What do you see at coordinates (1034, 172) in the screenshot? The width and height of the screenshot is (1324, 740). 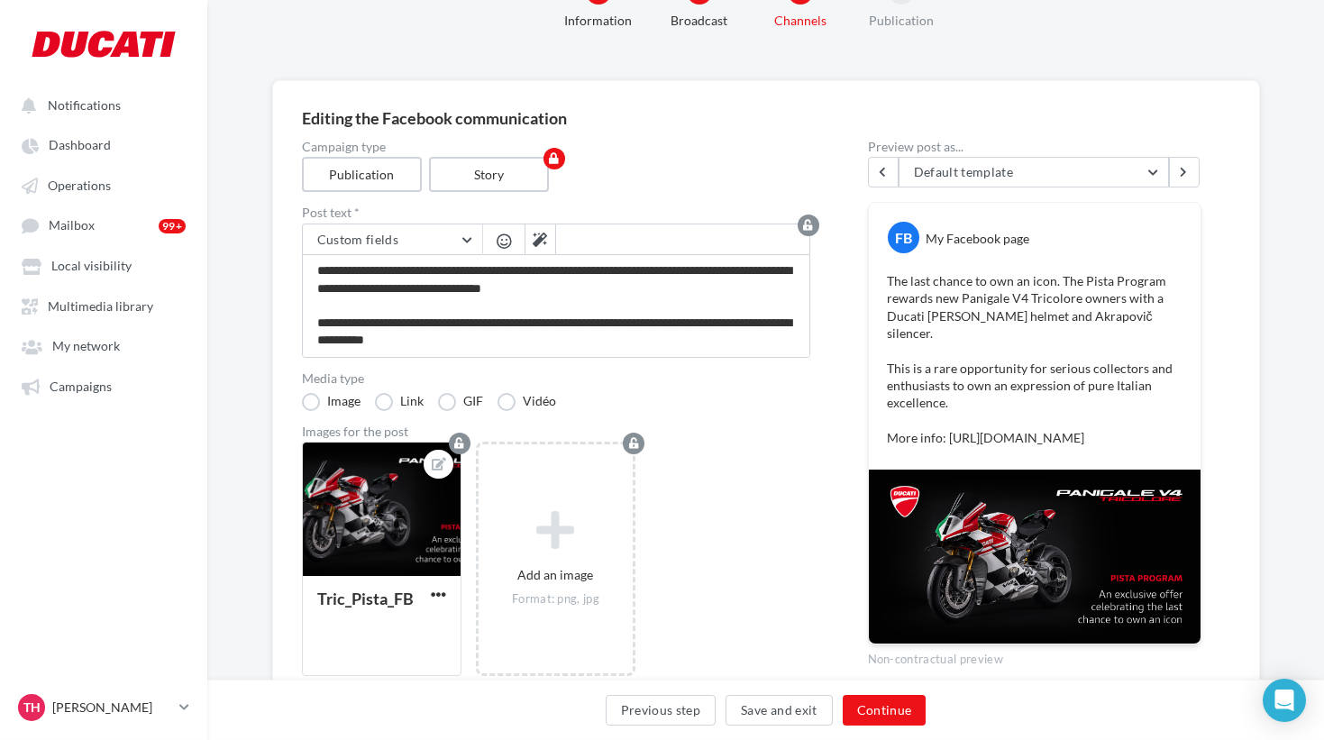 I see `button: Default template` at bounding box center [1034, 172].